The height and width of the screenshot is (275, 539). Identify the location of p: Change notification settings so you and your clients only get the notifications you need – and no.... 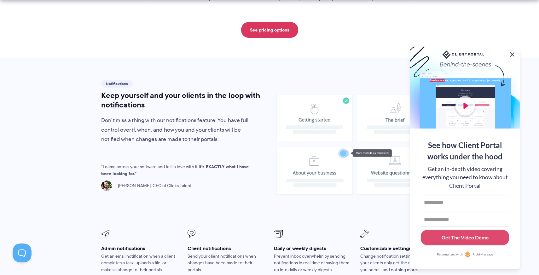
(399, 264).